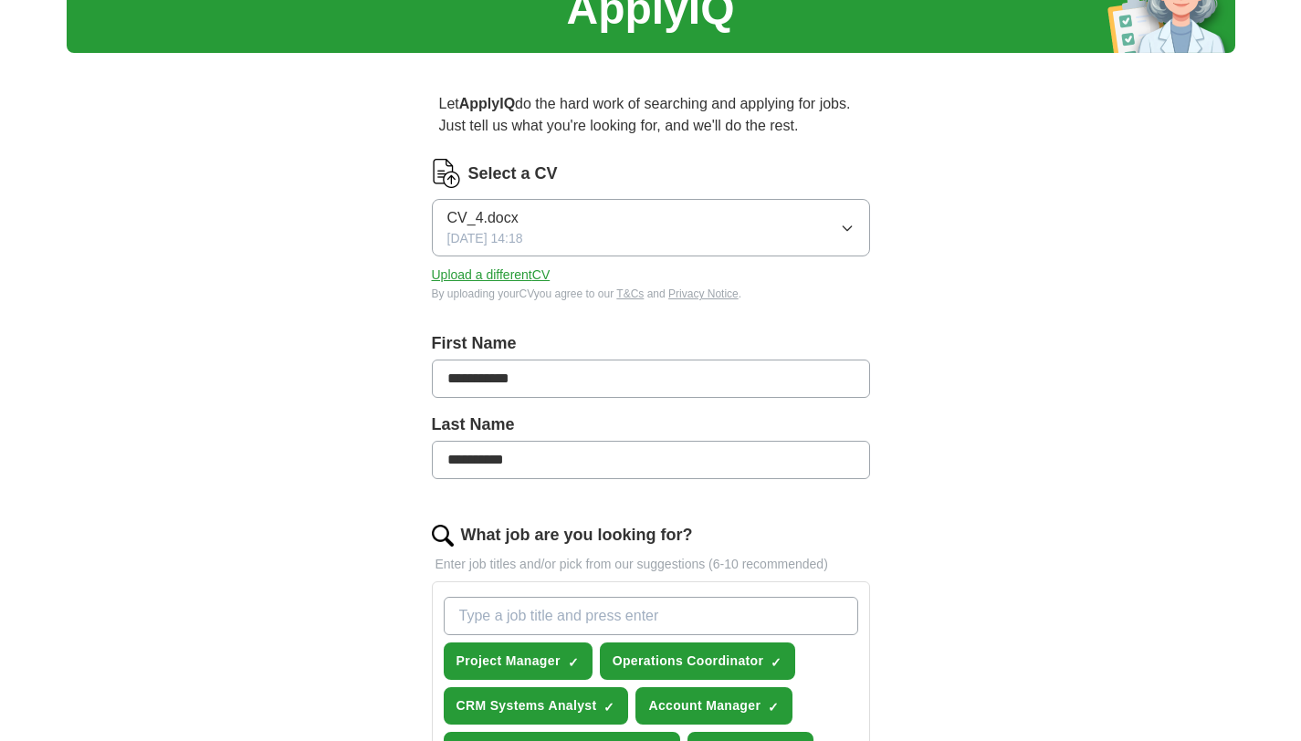  Describe the element at coordinates (513, 173) in the screenshot. I see `label: Select a CV` at that location.